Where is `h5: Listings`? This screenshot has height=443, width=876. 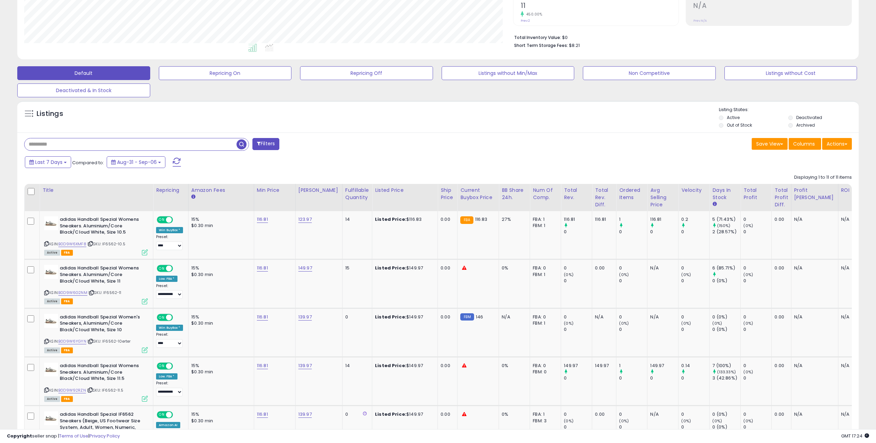
h5: Listings is located at coordinates (50, 114).